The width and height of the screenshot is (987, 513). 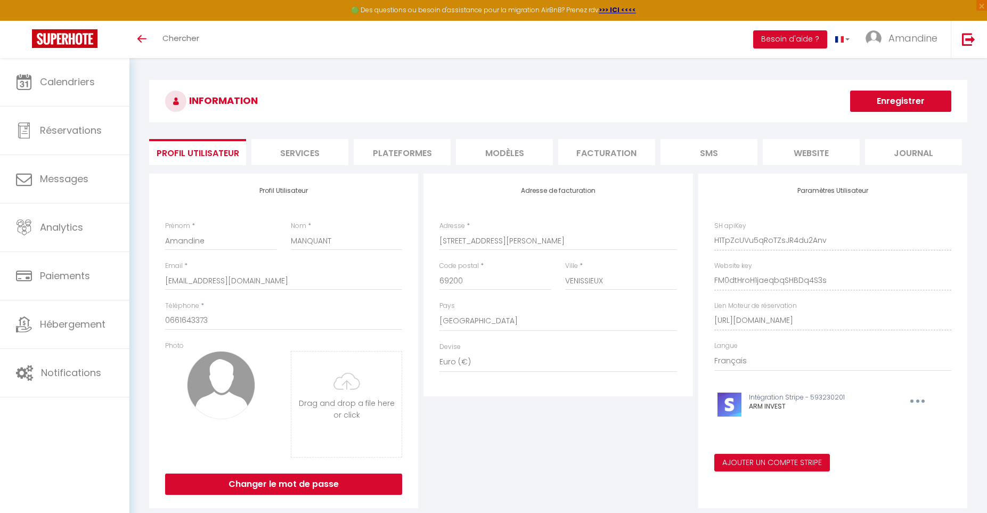 What do you see at coordinates (283, 191) in the screenshot?
I see `h4: Profil Utilisateur` at bounding box center [283, 191].